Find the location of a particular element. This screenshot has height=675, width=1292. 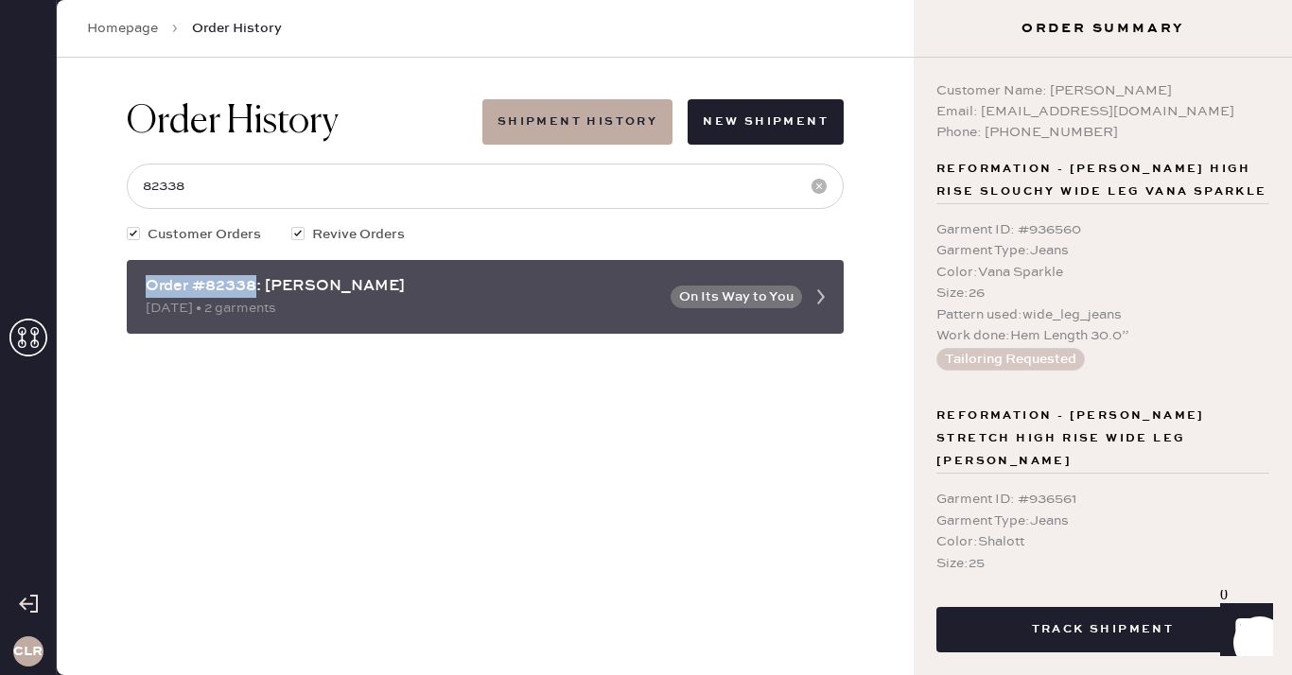

div: Orders In Shipment : is located at coordinates (644, 649).